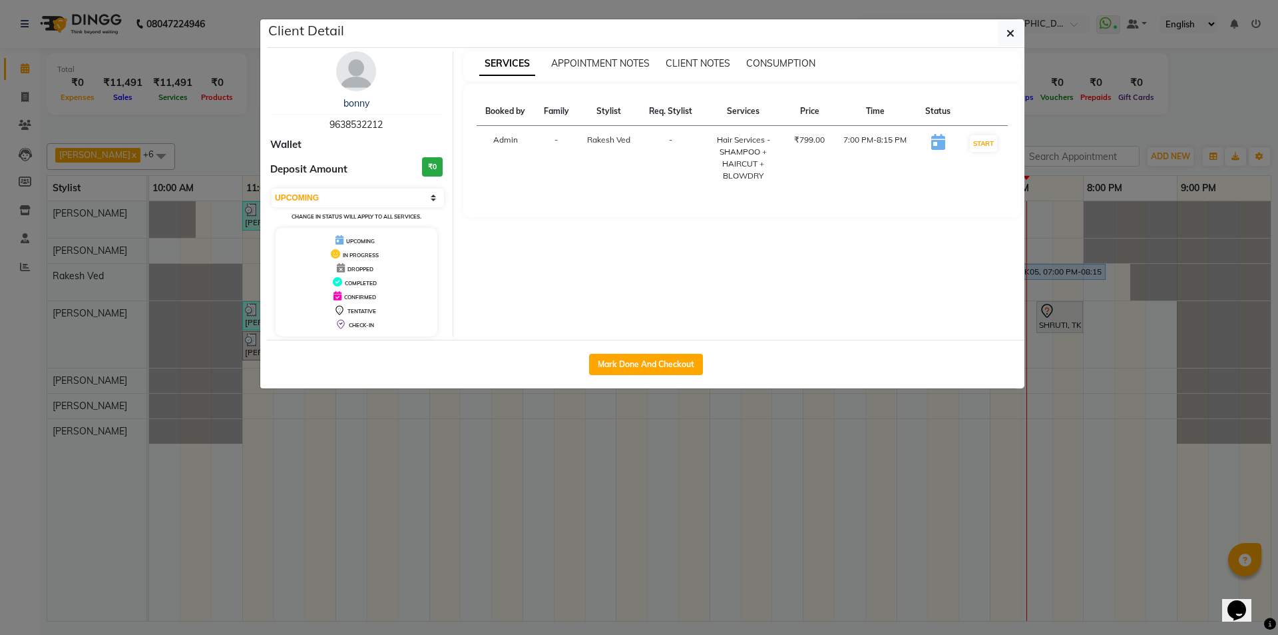 Image resolution: width=1278 pixels, height=635 pixels. I want to click on span: Deposit Amount, so click(309, 169).